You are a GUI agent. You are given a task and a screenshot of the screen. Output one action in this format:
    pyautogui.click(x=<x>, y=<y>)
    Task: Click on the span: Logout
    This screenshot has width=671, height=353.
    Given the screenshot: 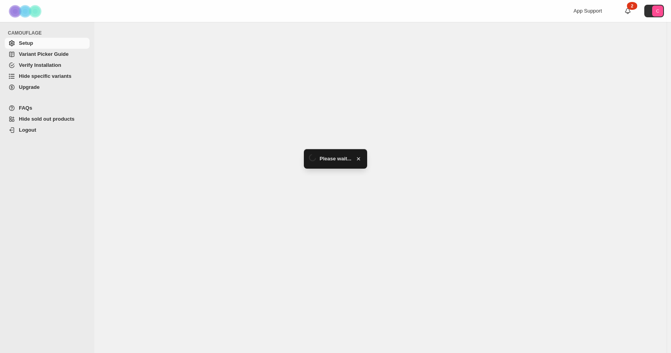 What is the action you would take?
    pyautogui.click(x=27, y=130)
    